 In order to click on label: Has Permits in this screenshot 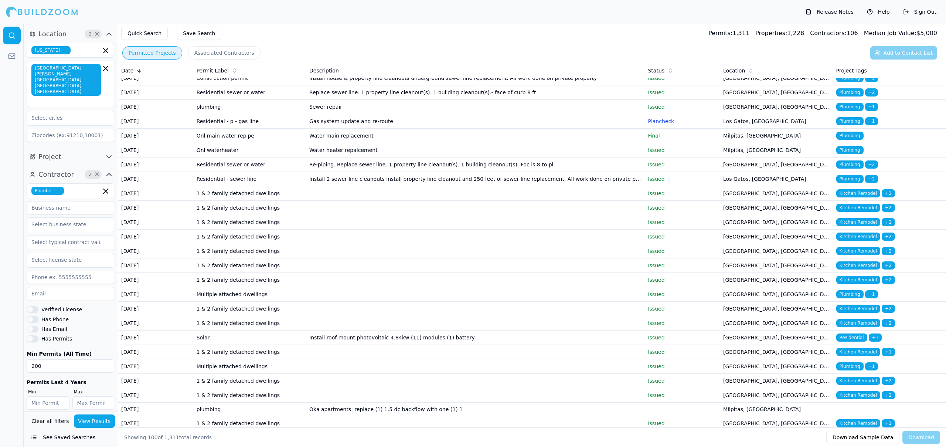, I will do `click(57, 339)`.